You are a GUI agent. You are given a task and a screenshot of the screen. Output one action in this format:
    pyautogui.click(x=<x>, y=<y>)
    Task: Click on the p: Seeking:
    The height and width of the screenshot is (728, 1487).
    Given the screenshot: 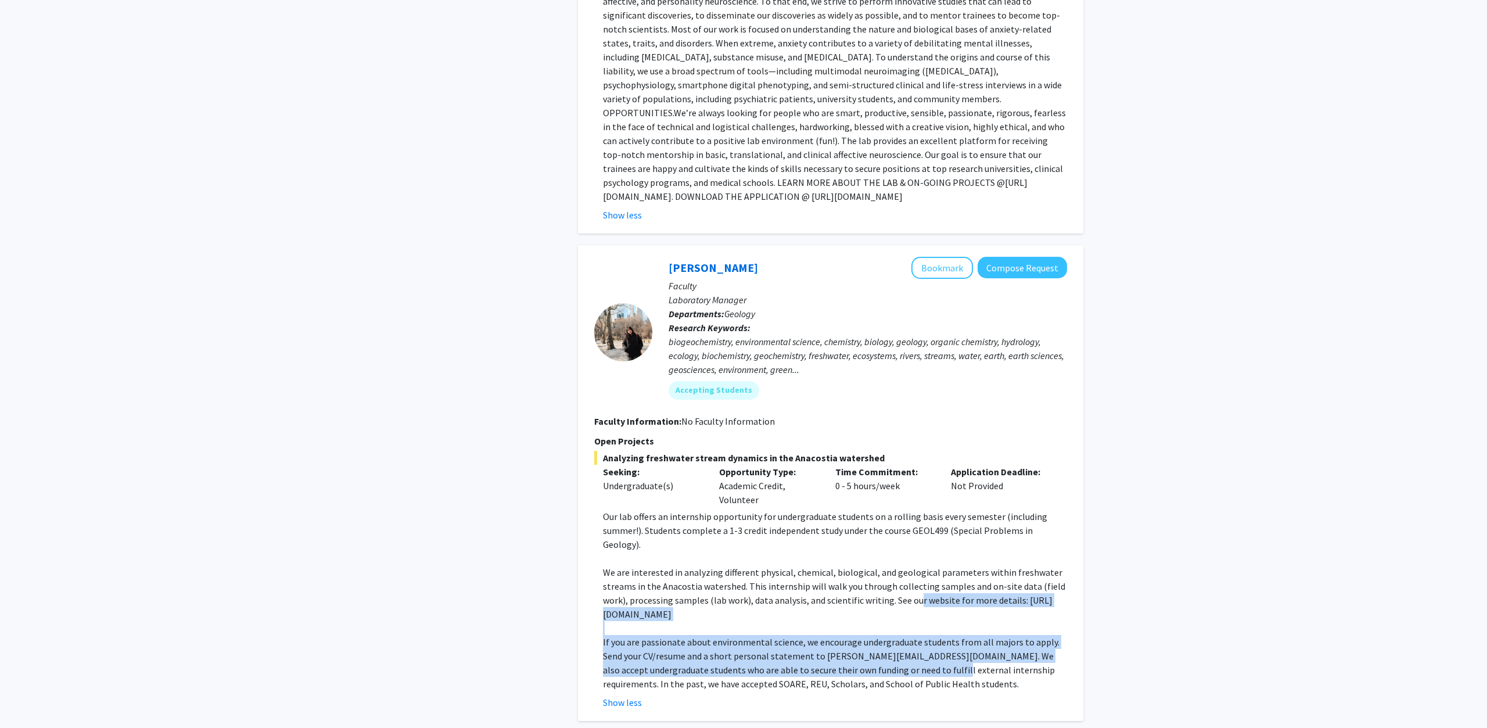 What is the action you would take?
    pyautogui.click(x=652, y=472)
    